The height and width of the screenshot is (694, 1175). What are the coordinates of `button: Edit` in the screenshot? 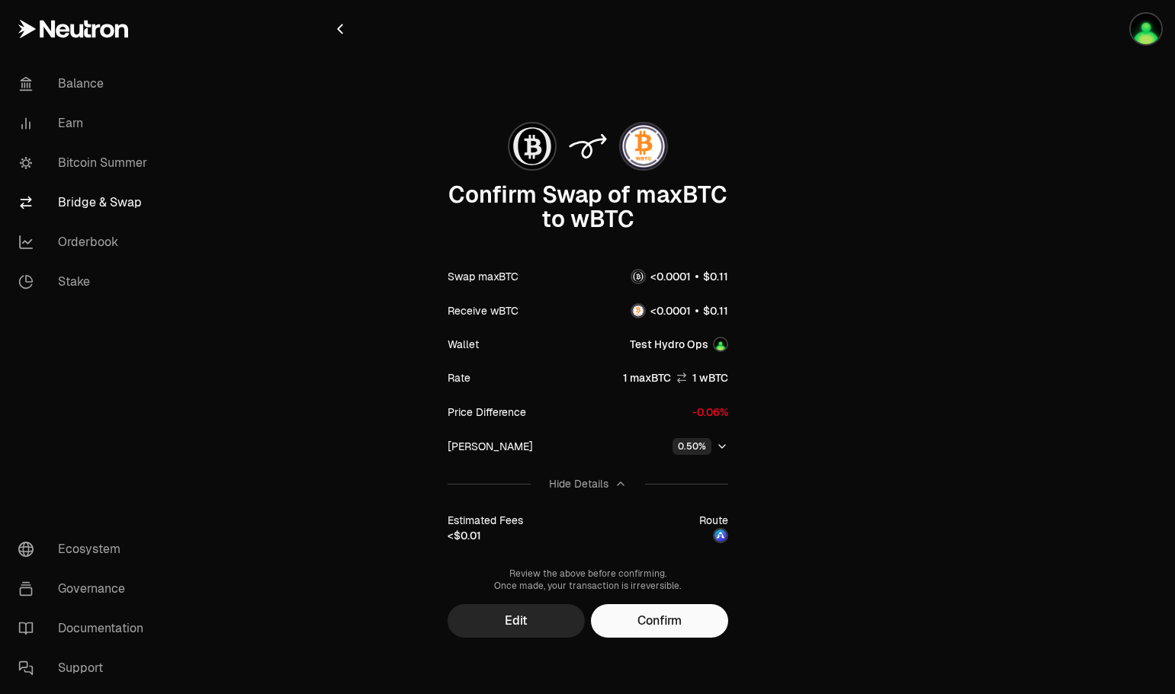 It's located at (516, 621).